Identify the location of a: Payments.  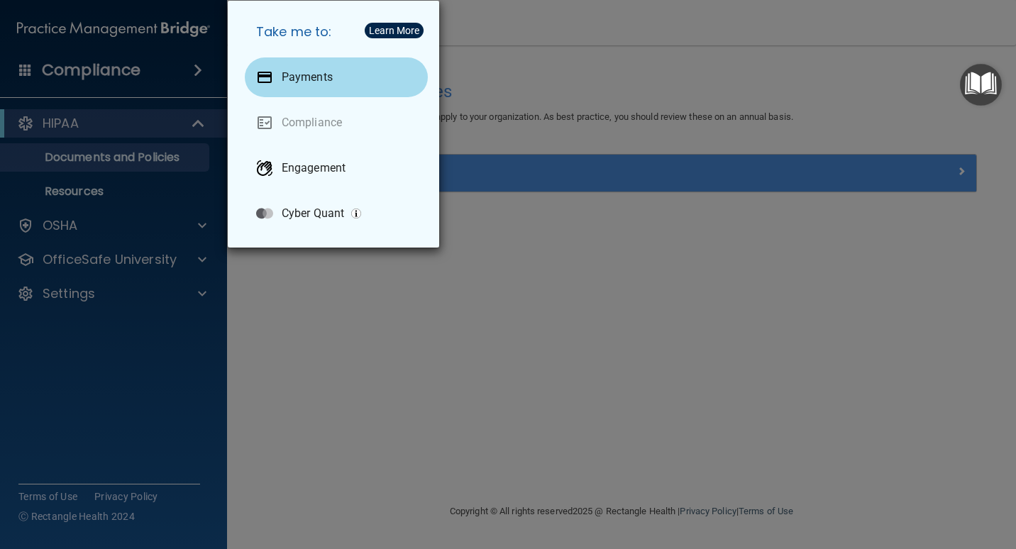
(336, 77).